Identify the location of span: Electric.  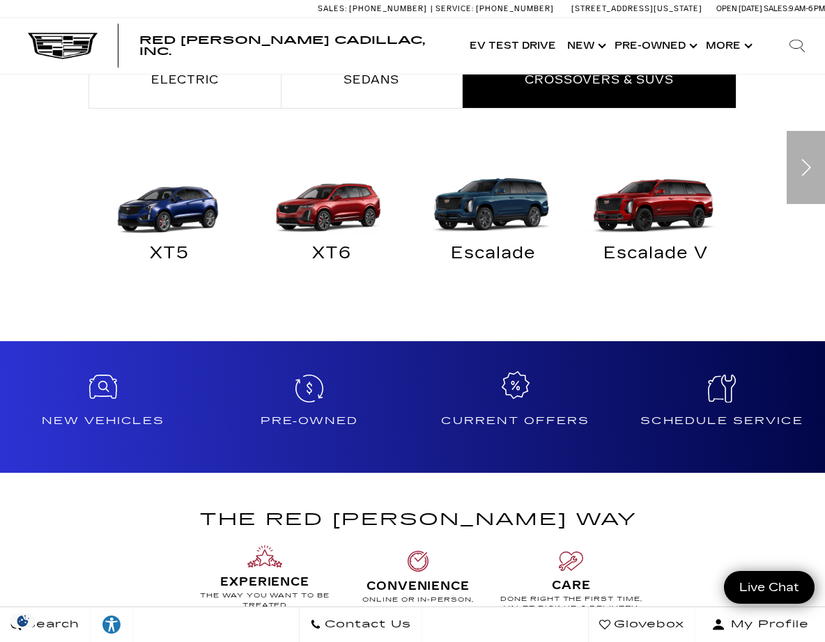
(185, 79).